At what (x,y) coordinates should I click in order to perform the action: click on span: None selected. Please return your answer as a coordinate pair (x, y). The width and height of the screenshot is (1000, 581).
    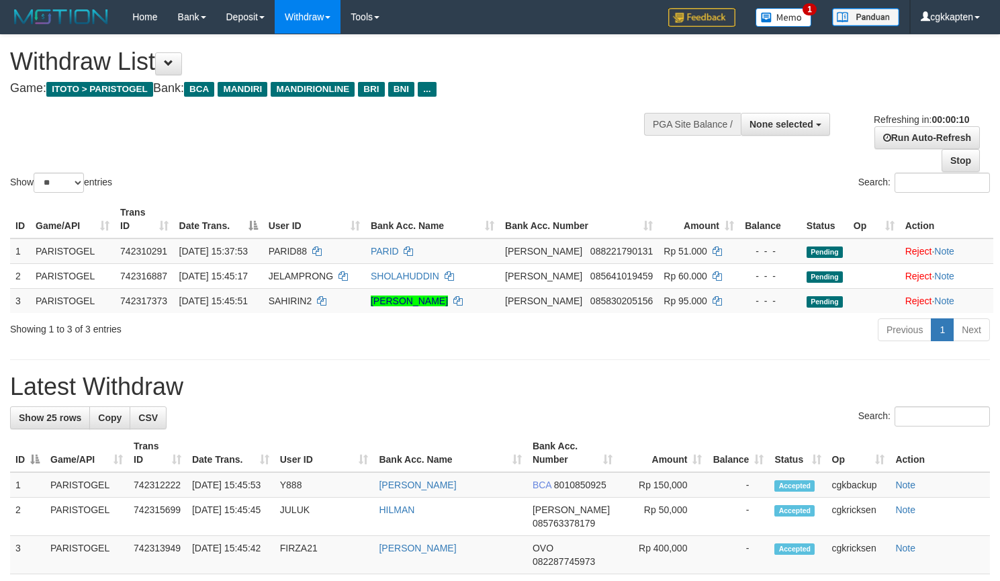
    Looking at the image, I should click on (781, 124).